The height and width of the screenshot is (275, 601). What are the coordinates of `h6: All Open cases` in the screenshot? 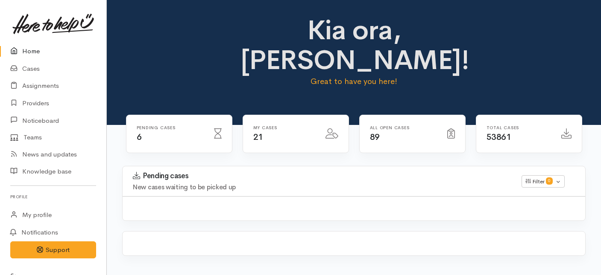 It's located at (403, 128).